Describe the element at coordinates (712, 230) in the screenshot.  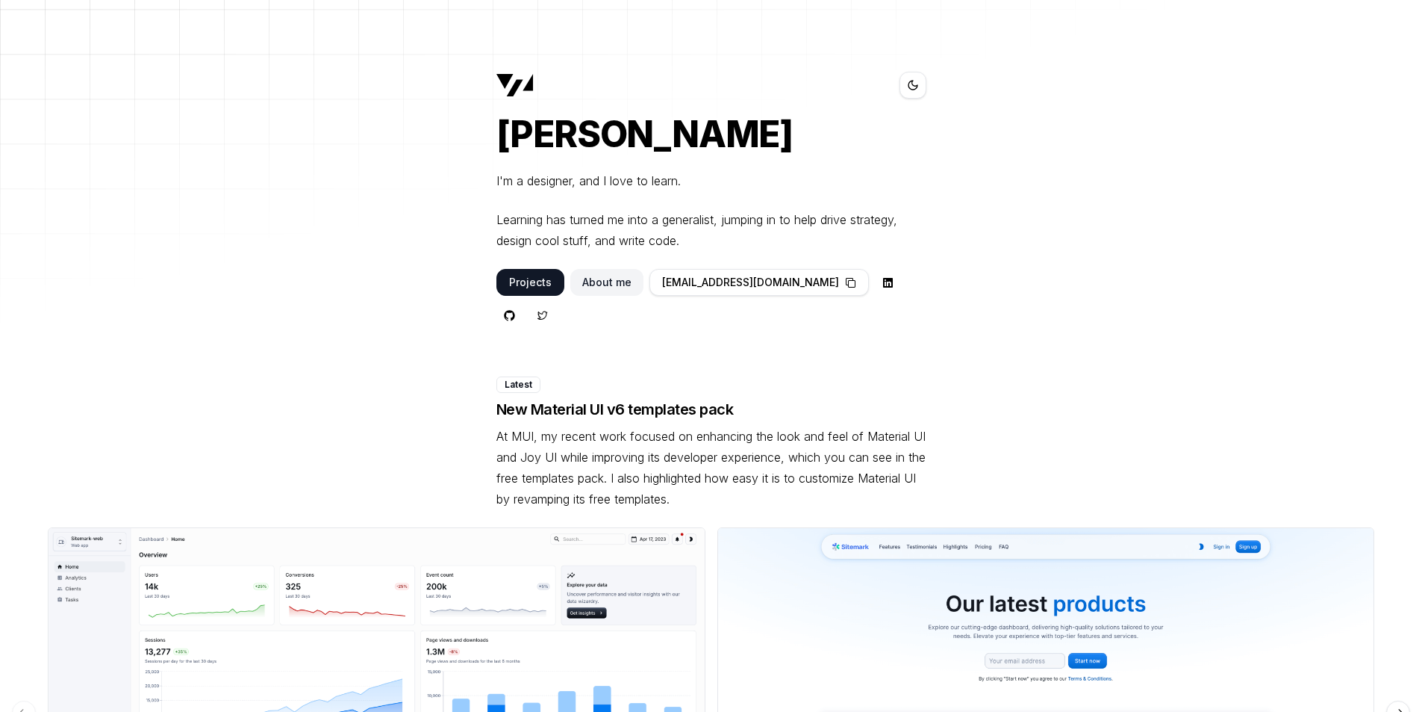
I see `p: Learning has turned me into a generalist, jumping in to help drive strategy, design cool stuff, a...` at that location.